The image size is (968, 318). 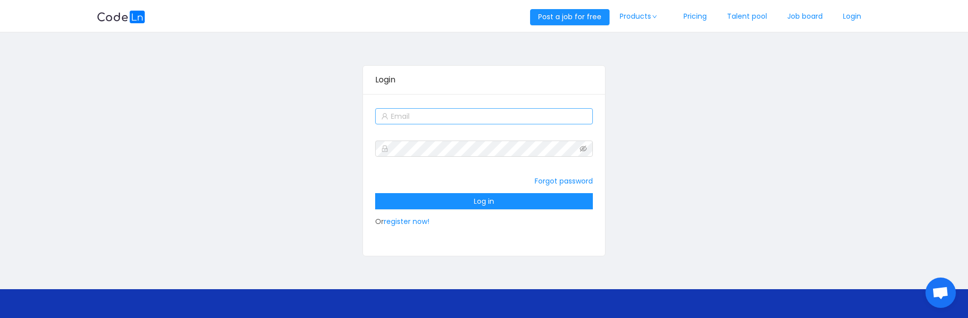 What do you see at coordinates (385, 149) in the screenshot?
I see `i: icon: lock` at bounding box center [385, 149].